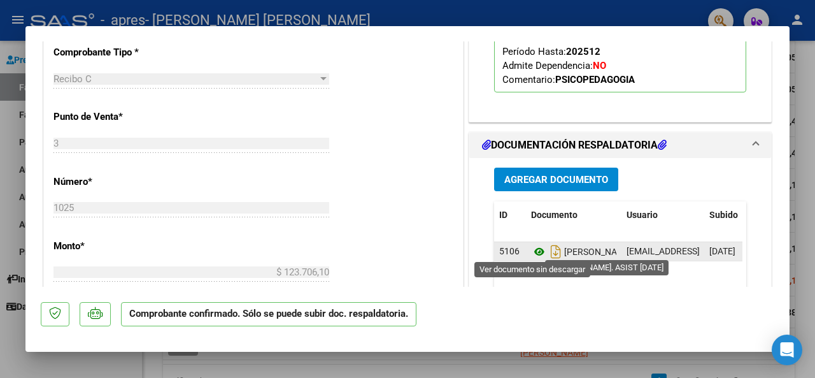  What do you see at coordinates (583, 52) in the screenshot?
I see `strong: 202512` at bounding box center [583, 52].